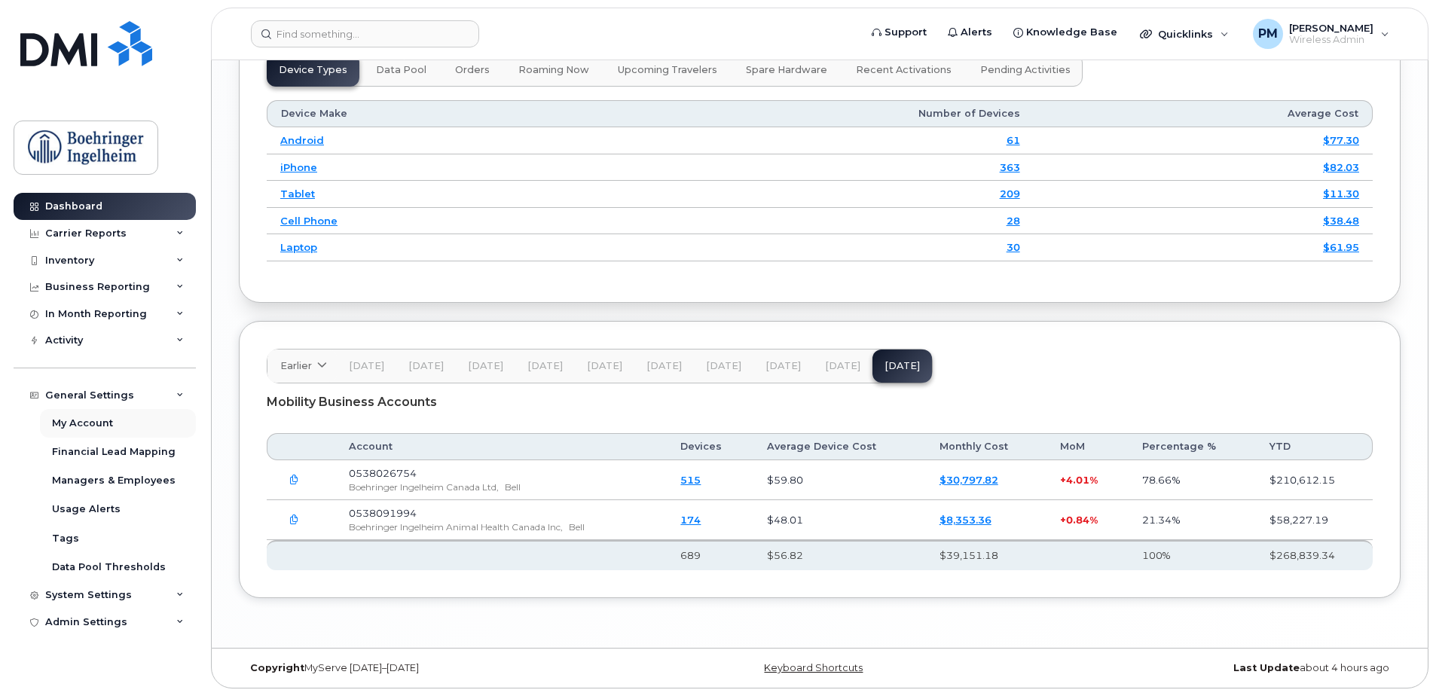  What do you see at coordinates (1341, 247) in the screenshot?
I see `a: $61.95` at bounding box center [1341, 247].